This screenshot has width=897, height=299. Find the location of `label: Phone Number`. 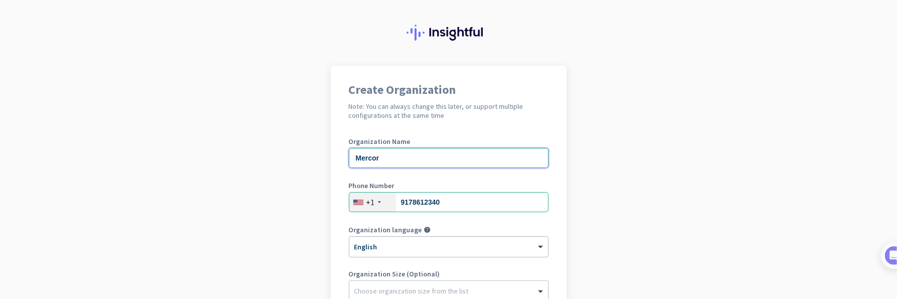

label: Phone Number is located at coordinates (449, 186).